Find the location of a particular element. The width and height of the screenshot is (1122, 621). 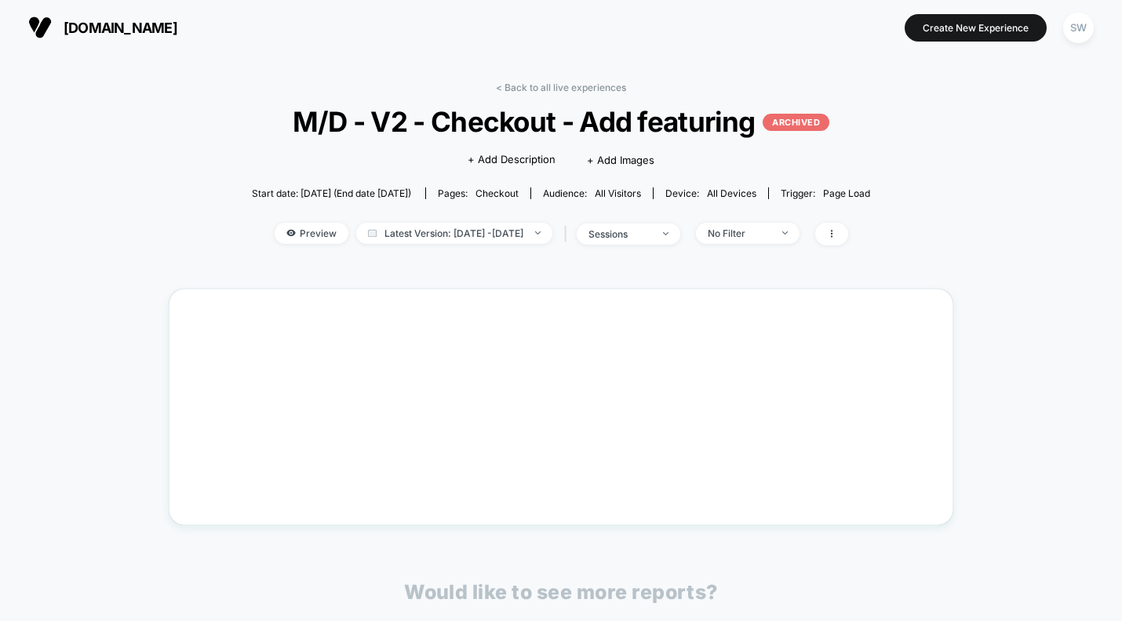

div: Trigger: is located at coordinates (825, 193).